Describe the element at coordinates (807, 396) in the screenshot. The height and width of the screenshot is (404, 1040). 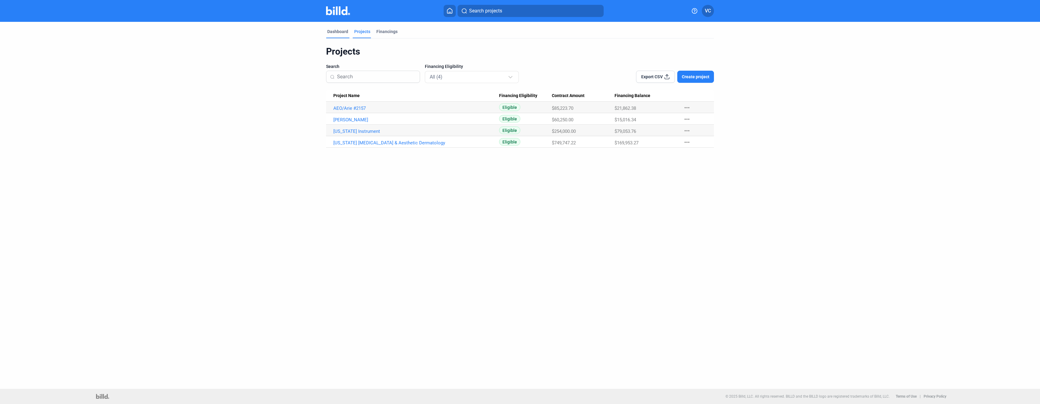
I see `p: © 2025 Billd, LLC. All rights reserved. BILLD and the BILLD logo are registered trademarks of Bil...` at that location.